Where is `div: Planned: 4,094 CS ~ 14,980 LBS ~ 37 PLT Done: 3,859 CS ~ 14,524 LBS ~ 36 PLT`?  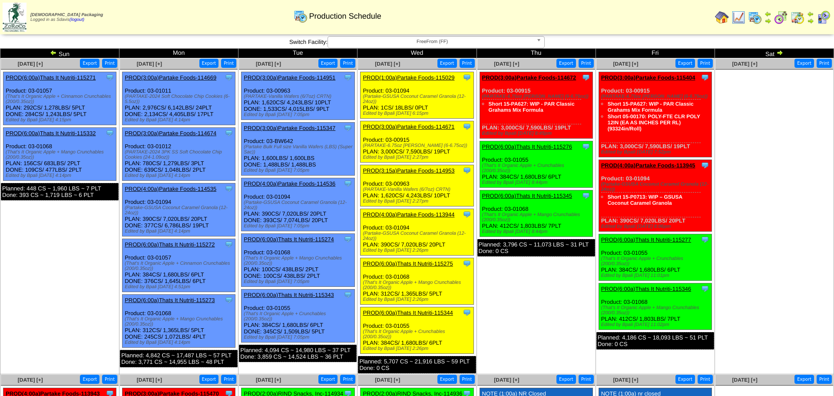 div: Planned: 4,094 CS ~ 14,980 LBS ~ 37 PLT Done: 3,859 CS ~ 14,524 LBS ~ 36 PLT is located at coordinates (298, 353).